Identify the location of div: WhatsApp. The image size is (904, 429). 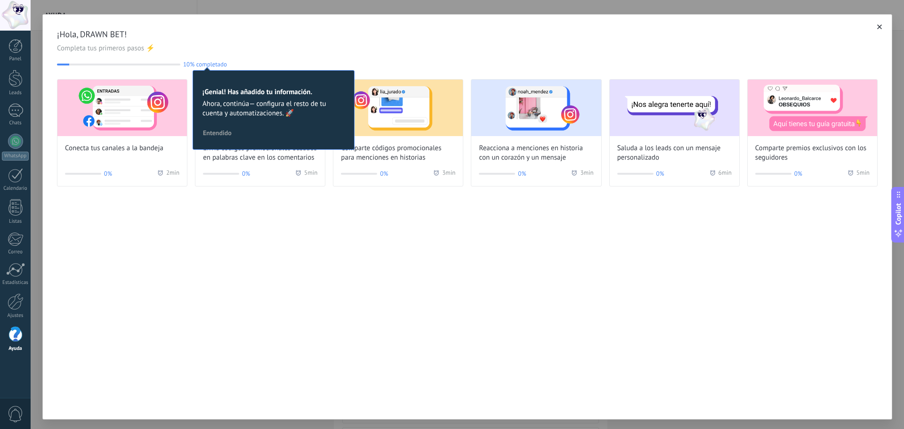
(15, 156).